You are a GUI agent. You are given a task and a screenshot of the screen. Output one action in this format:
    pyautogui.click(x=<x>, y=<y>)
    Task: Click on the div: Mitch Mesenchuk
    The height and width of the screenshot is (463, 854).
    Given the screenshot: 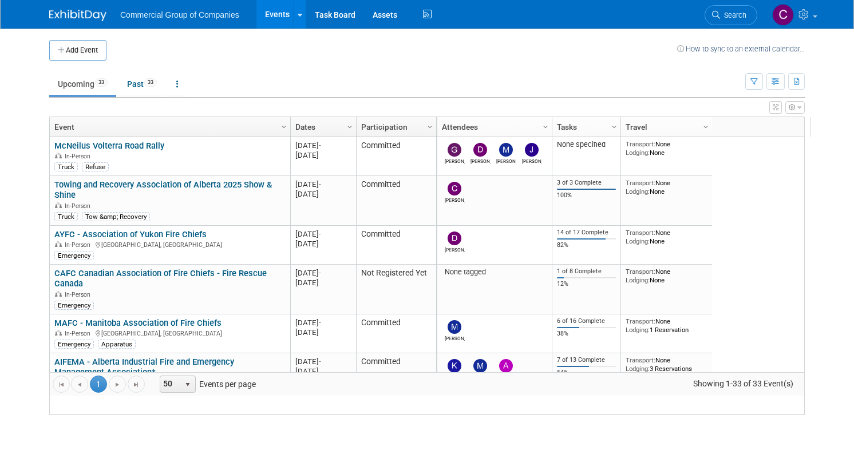 What is the action you would take?
    pyautogui.click(x=454, y=338)
    